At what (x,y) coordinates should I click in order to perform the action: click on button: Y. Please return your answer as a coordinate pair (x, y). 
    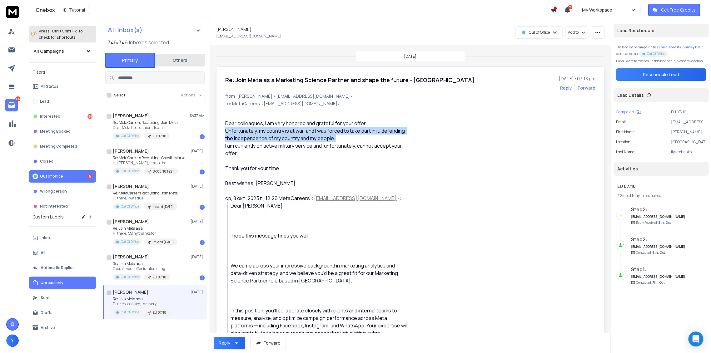
    Looking at the image, I should click on (12, 341).